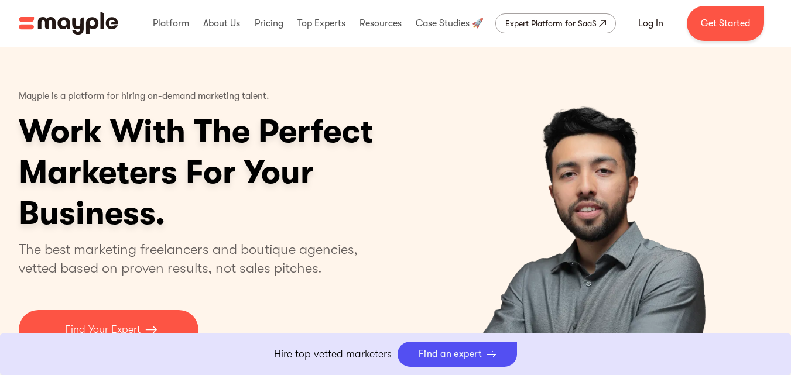  Describe the element at coordinates (144, 97) in the screenshot. I see `p: Mayple is a platform for hiring on-demand marketing talent.` at that location.